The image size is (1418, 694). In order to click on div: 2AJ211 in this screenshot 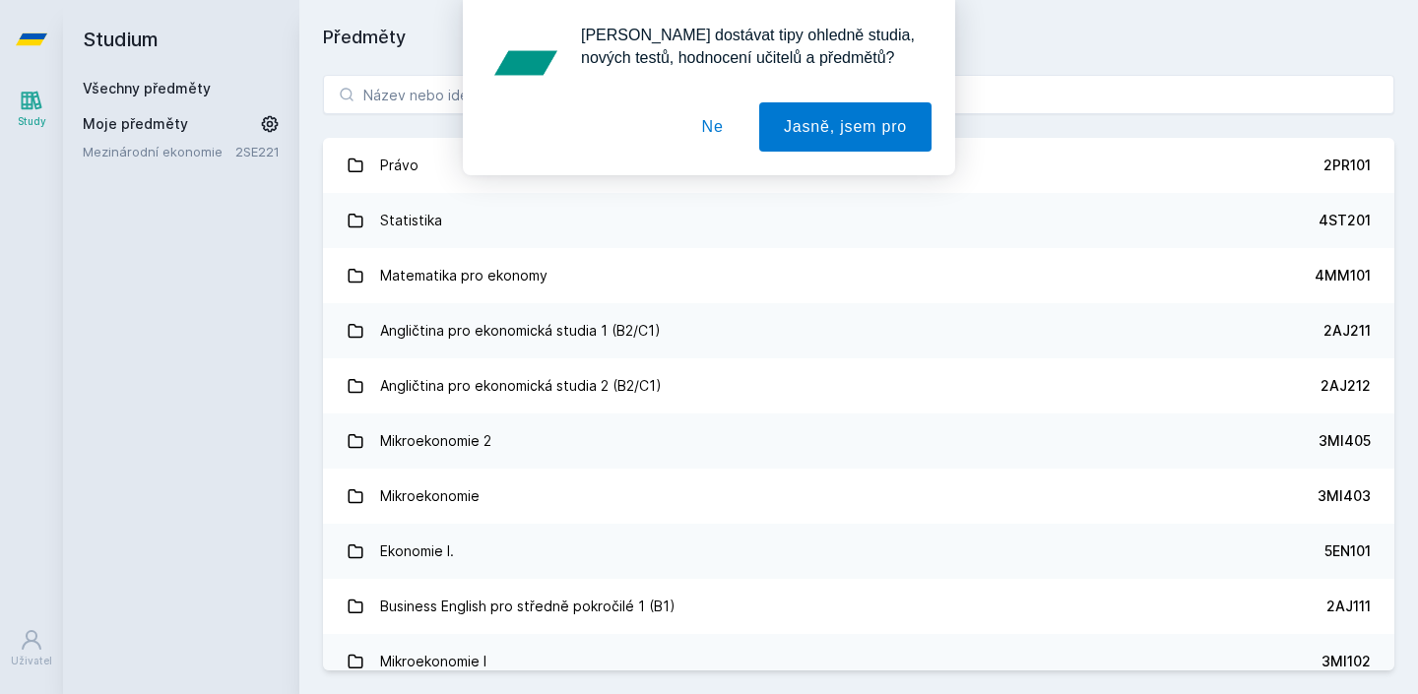, I will do `click(1347, 331)`.